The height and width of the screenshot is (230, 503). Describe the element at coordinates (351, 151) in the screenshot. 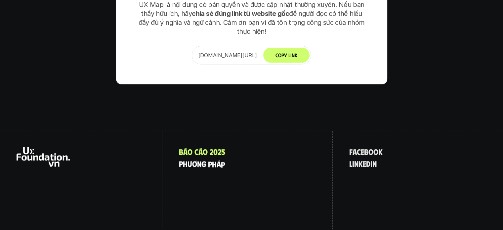

I see `span: f` at that location.